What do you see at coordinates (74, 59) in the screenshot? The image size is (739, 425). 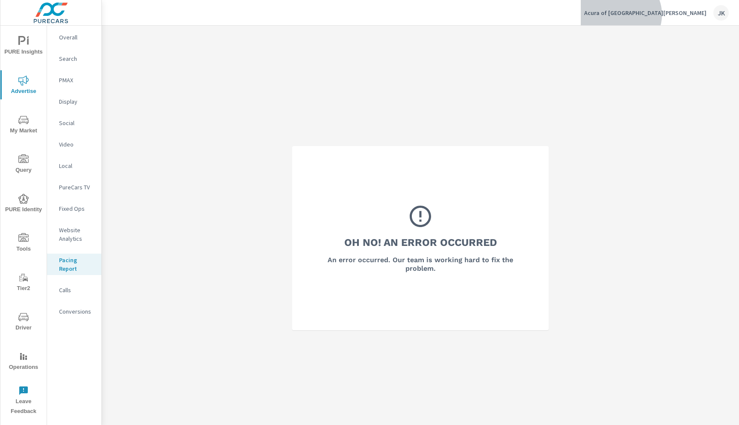 I see `div: Search` at bounding box center [74, 59].